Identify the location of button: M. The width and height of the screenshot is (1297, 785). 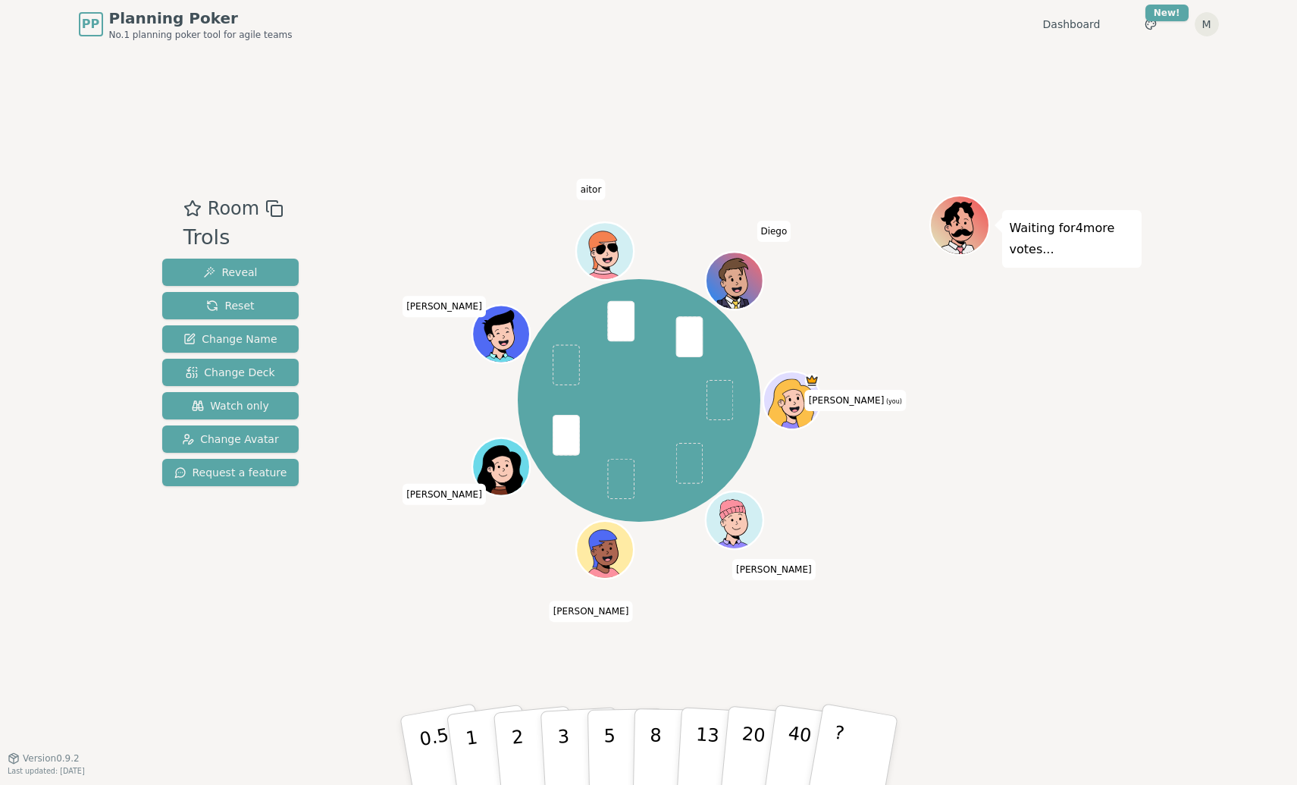
(1207, 24).